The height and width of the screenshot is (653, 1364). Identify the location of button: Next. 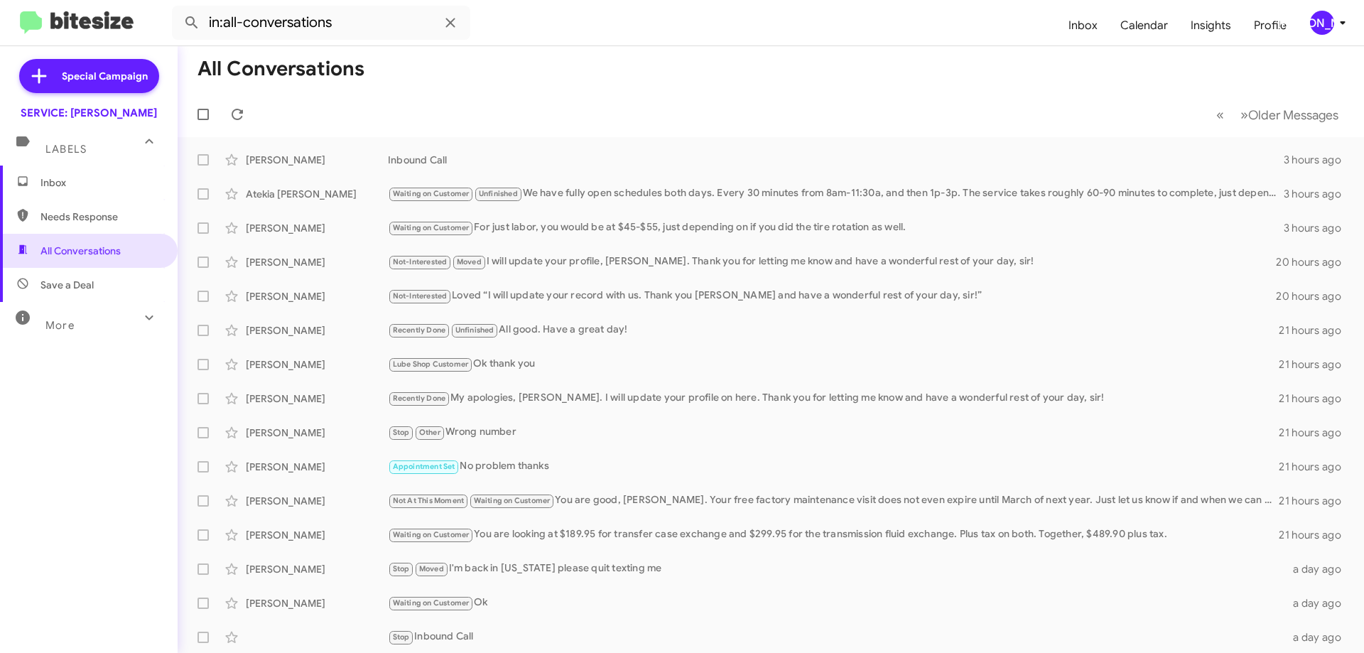
(1290, 114).